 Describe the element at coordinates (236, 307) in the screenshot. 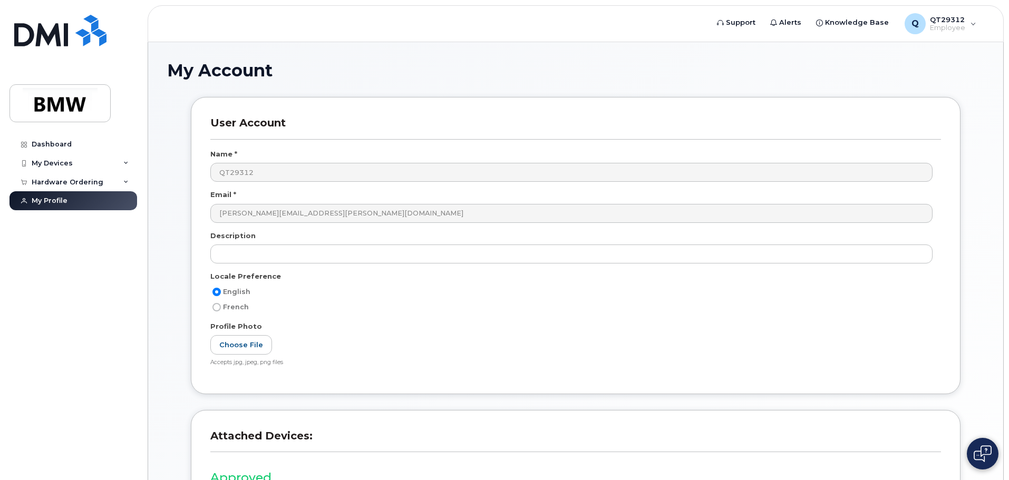

I see `span: French` at that location.